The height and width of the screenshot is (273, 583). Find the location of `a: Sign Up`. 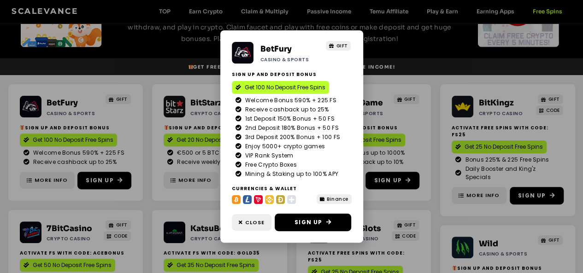

a: Sign Up is located at coordinates (313, 223).